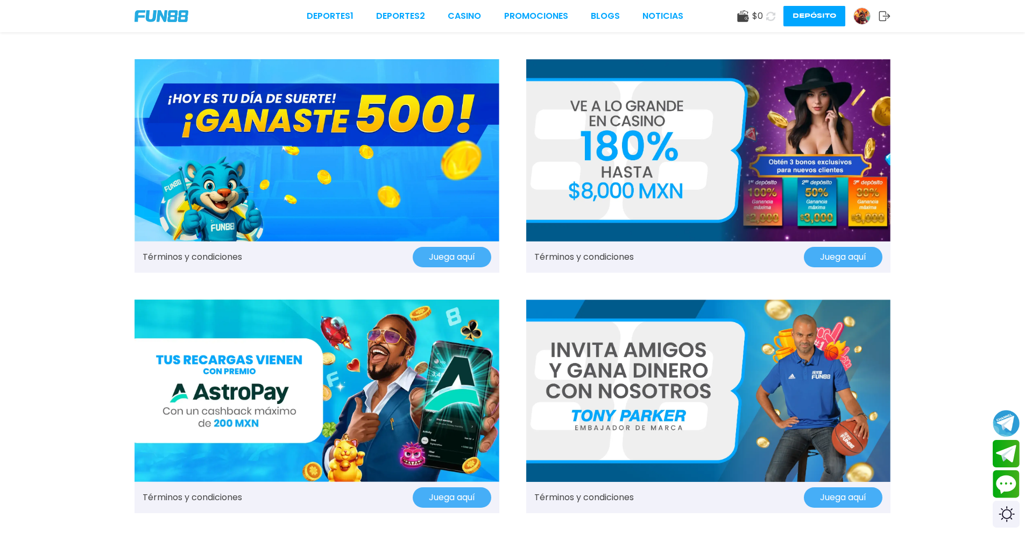  I want to click on a: CASINO, so click(465, 16).